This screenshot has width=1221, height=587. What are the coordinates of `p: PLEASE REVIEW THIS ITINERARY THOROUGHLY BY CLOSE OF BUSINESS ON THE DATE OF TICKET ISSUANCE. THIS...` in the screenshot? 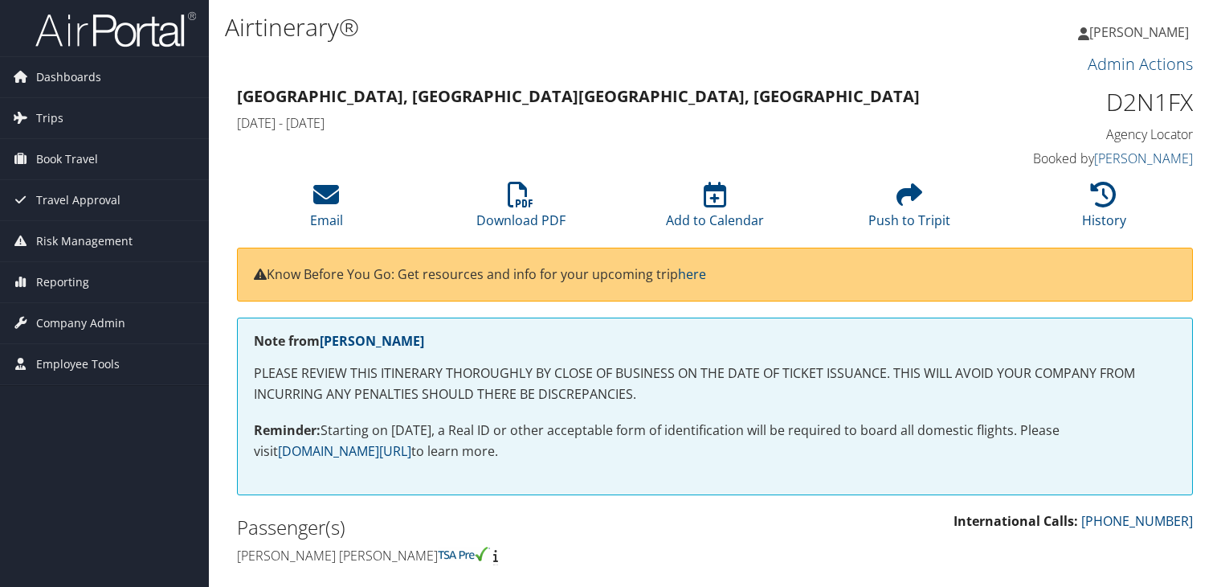 It's located at (715, 383).